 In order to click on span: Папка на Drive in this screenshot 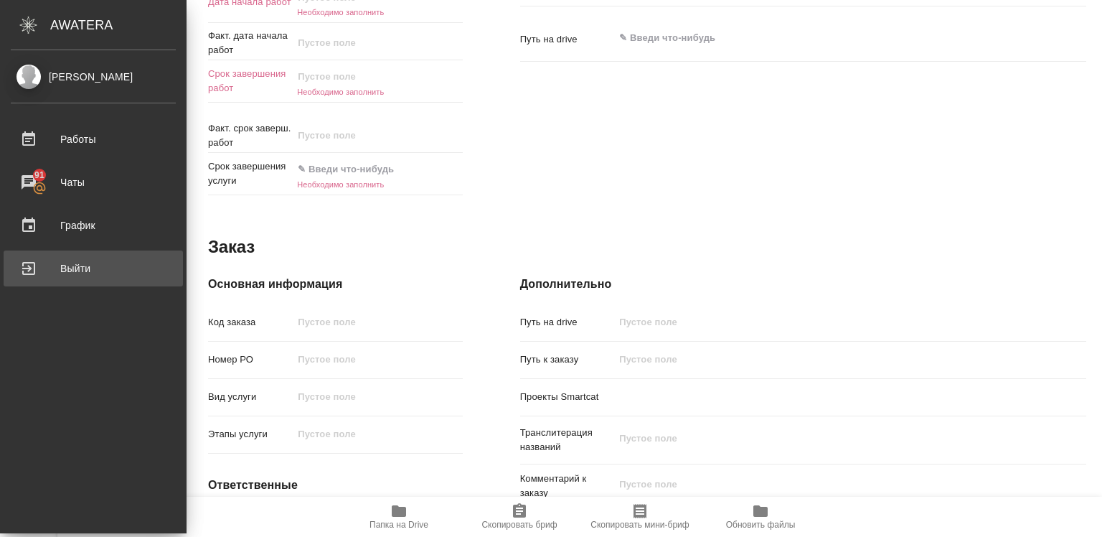, I will do `click(399, 524)`.